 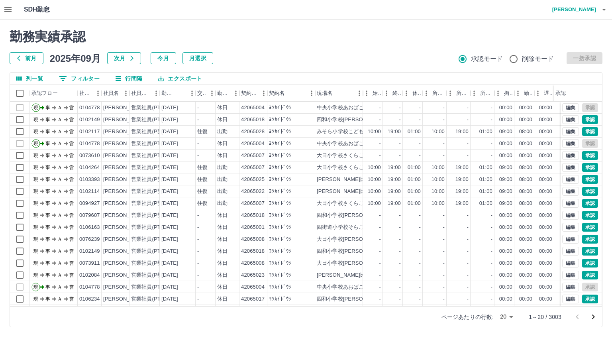 I want to click on div: 0104264, so click(x=90, y=167).